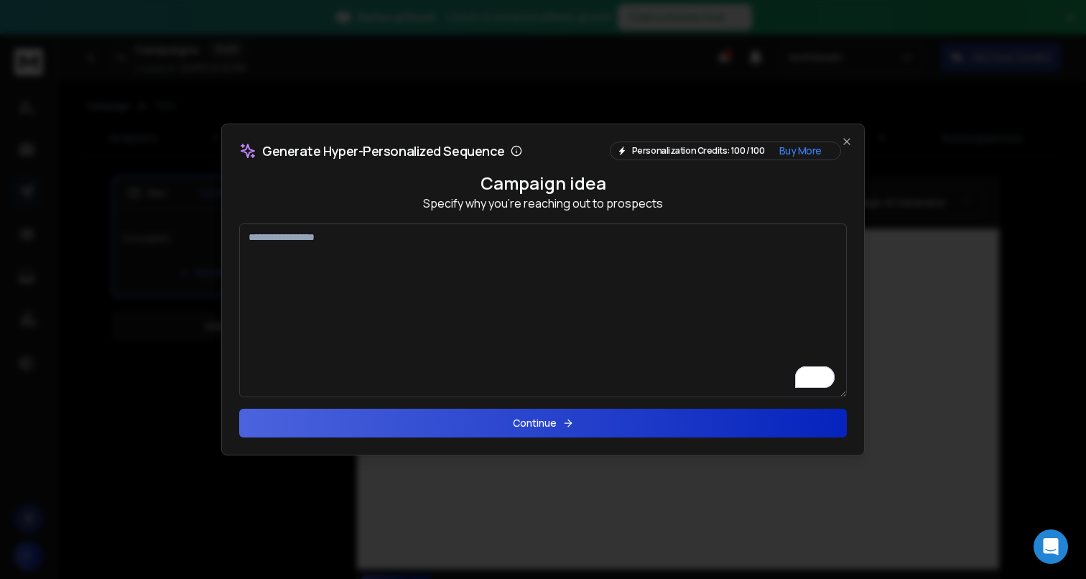 The height and width of the screenshot is (579, 1086). What do you see at coordinates (725, 151) in the screenshot?
I see `div: Personalization Credits: 100 / 100` at bounding box center [725, 151].